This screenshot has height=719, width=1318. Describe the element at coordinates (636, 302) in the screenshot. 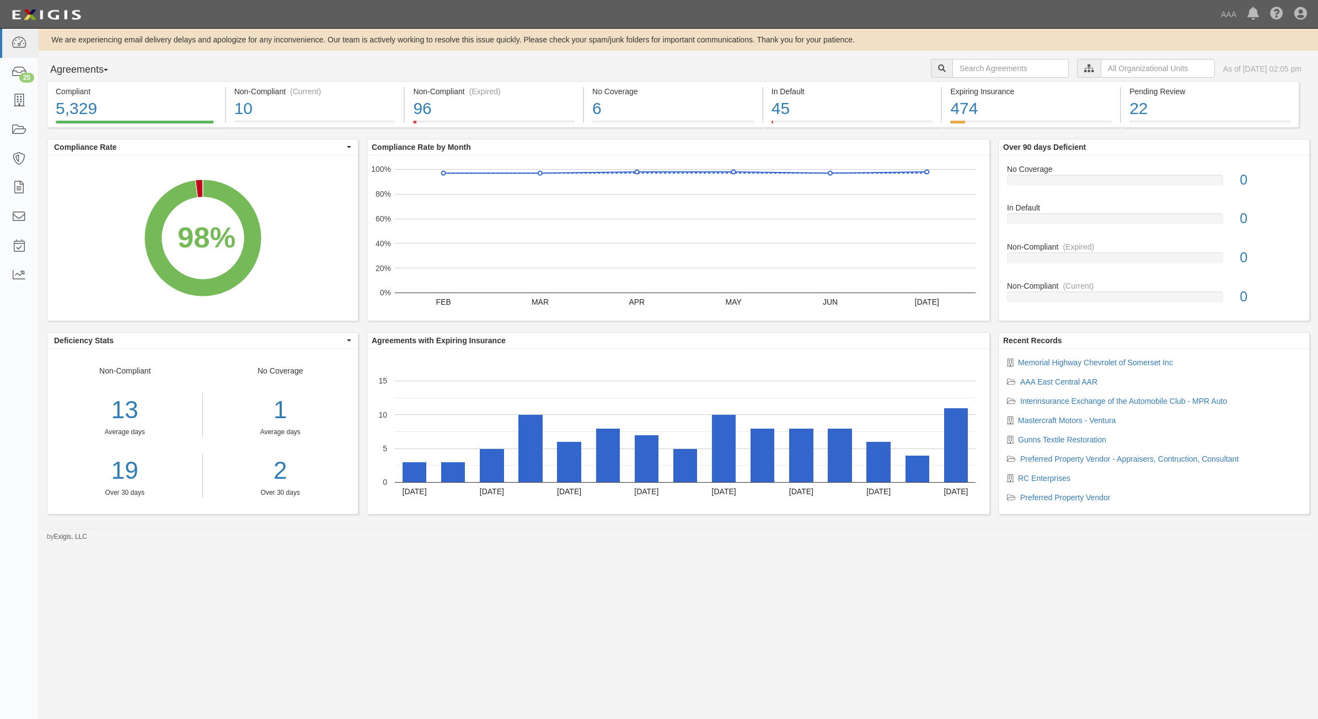

I see `text: APR` at that location.